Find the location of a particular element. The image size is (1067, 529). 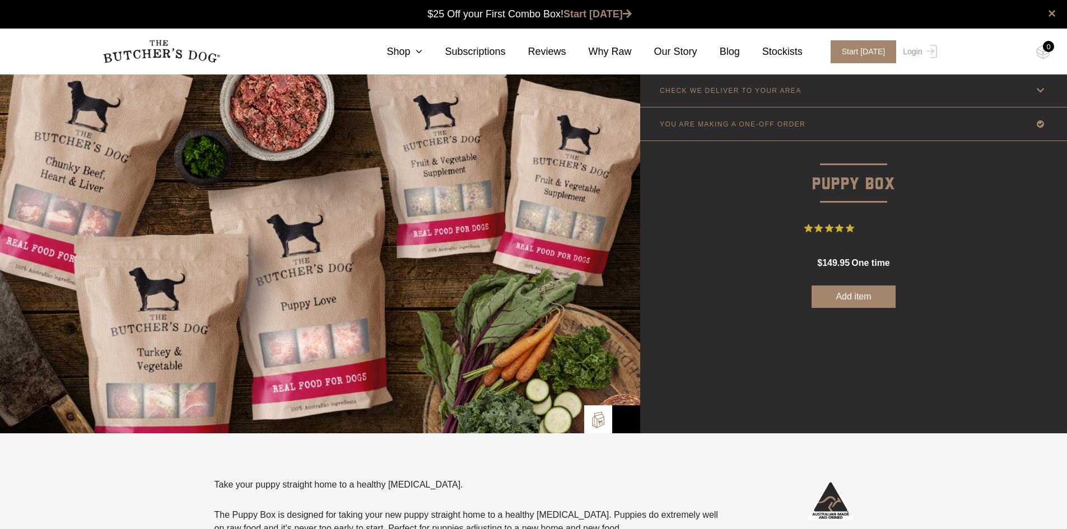

a: close is located at coordinates (1052, 13).